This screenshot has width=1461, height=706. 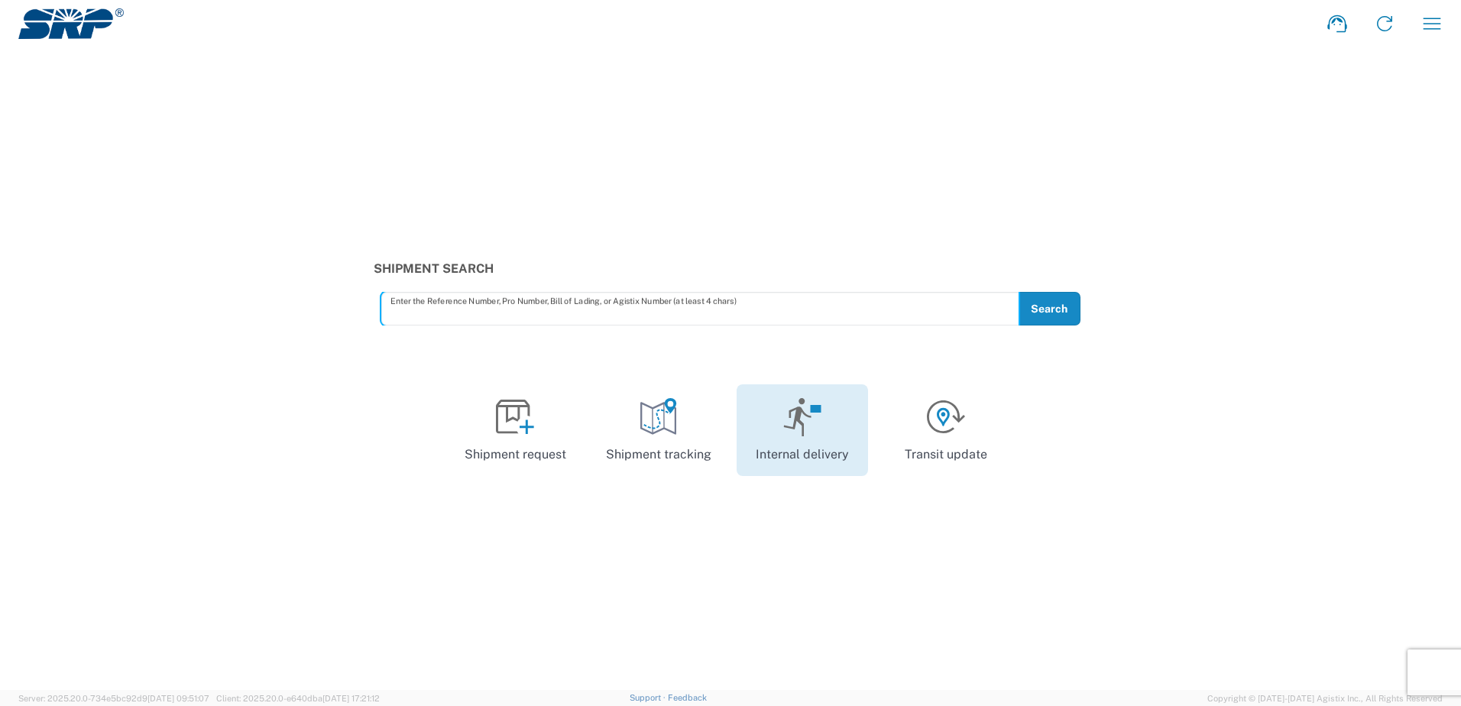 What do you see at coordinates (687, 698) in the screenshot?
I see `a: Feedback` at bounding box center [687, 698].